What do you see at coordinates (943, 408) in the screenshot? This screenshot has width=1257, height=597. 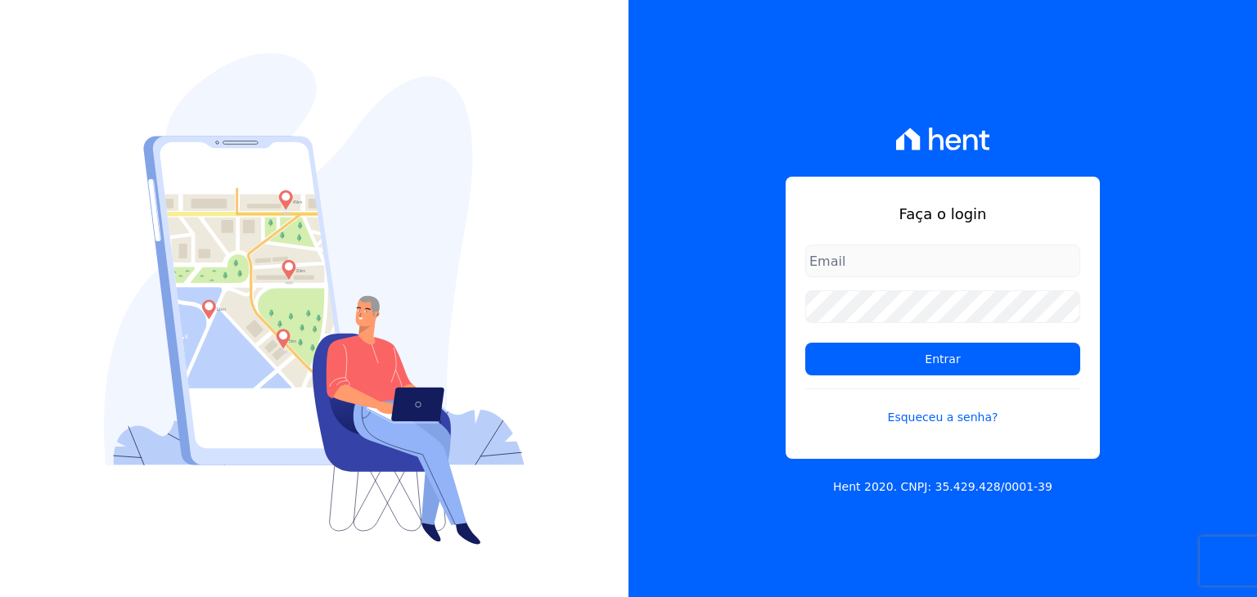 I see `a: Esqueceu a senha?` at bounding box center [943, 408].